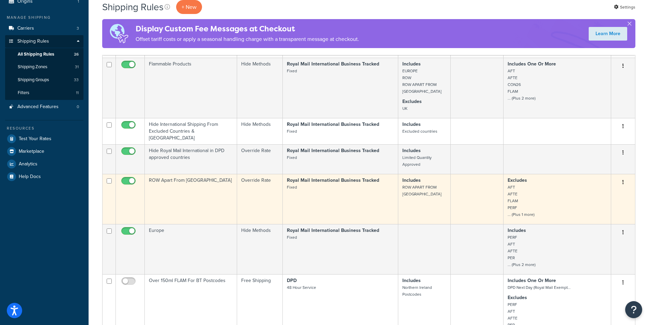  What do you see at coordinates (625, 7) in the screenshot?
I see `a: Settings` at bounding box center [625, 7].